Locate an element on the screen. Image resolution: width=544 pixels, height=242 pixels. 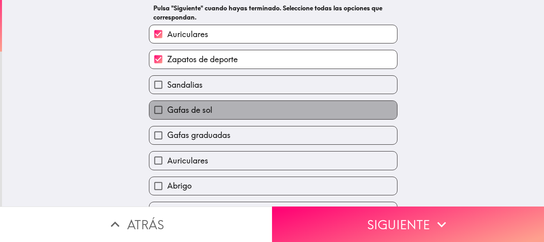
span: Abrigo is located at coordinates (179, 186).